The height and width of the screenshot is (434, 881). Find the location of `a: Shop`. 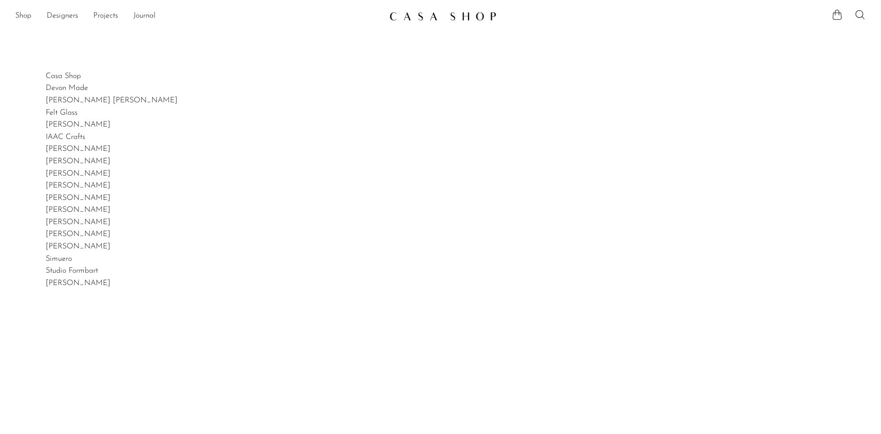

a: Shop is located at coordinates (23, 16).